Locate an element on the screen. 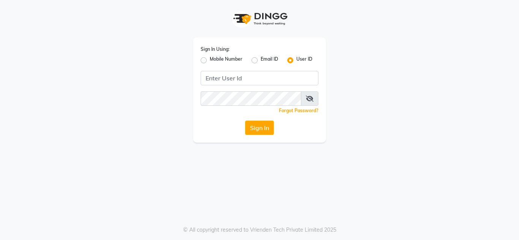 This screenshot has height=240, width=519. button: Sign In is located at coordinates (259, 128).